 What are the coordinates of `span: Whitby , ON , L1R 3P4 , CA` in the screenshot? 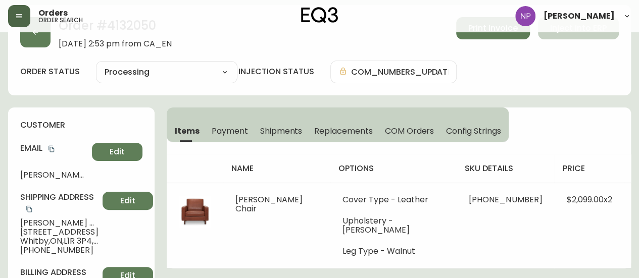 It's located at (59, 241).